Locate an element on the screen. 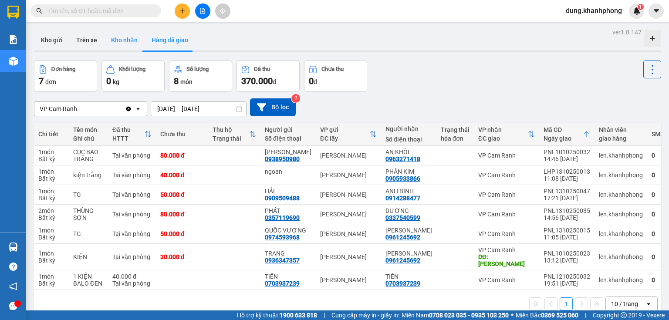  div: 10 / trang is located at coordinates (624, 304).